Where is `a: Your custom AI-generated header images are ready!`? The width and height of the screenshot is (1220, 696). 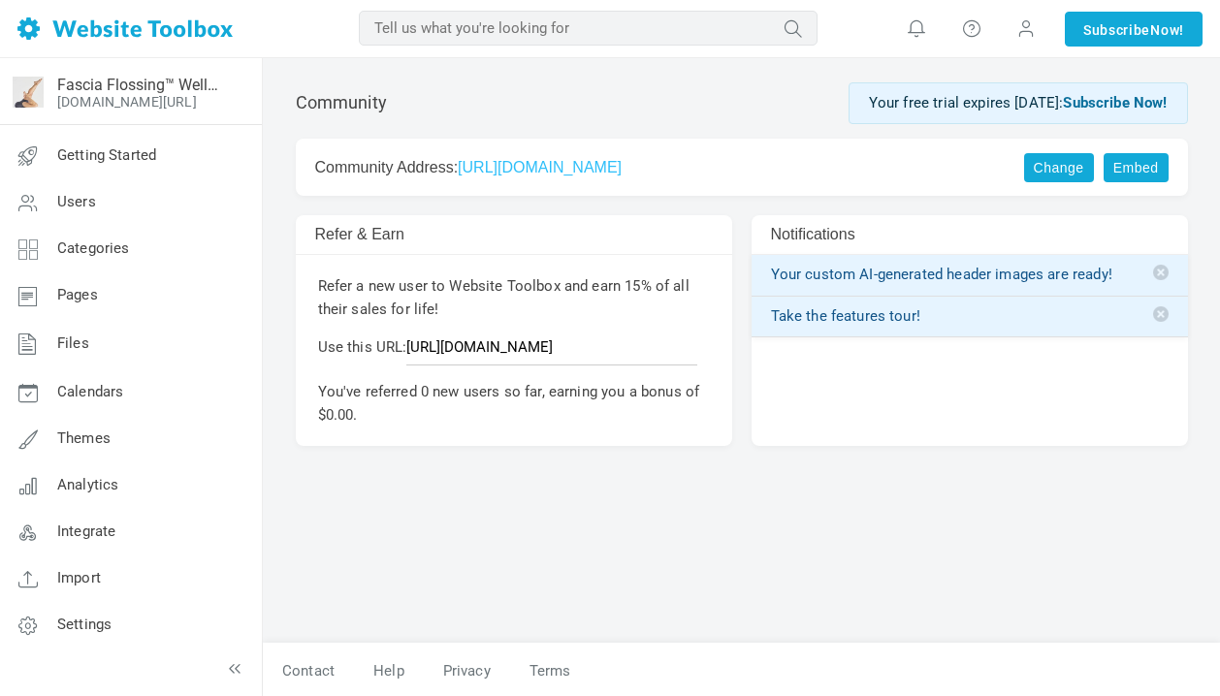 a: Your custom AI-generated header images are ready! is located at coordinates (970, 275).